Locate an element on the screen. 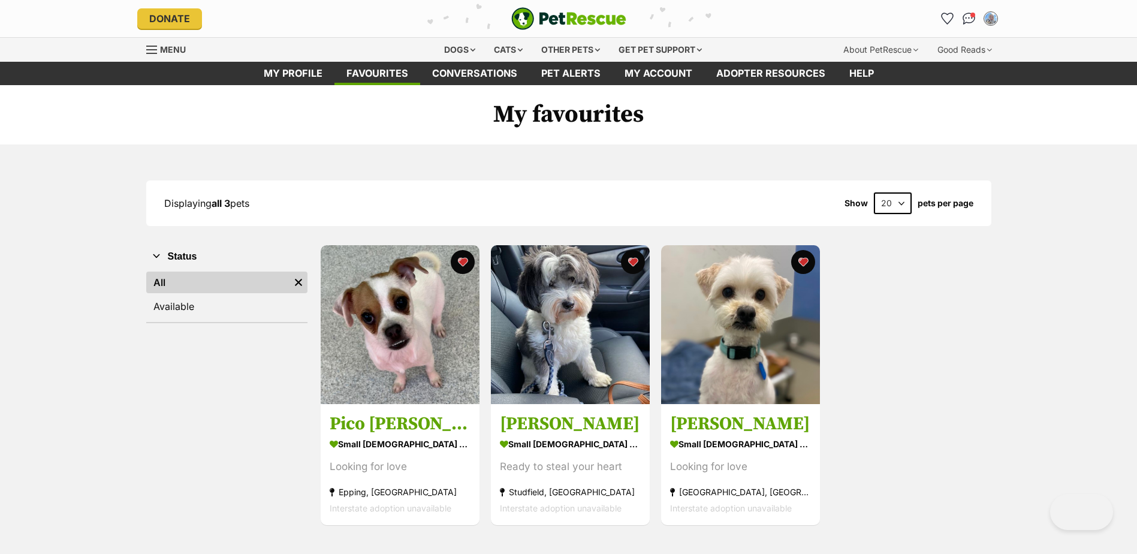 The width and height of the screenshot is (1137, 554). a: PetRescue is located at coordinates (569, 19).